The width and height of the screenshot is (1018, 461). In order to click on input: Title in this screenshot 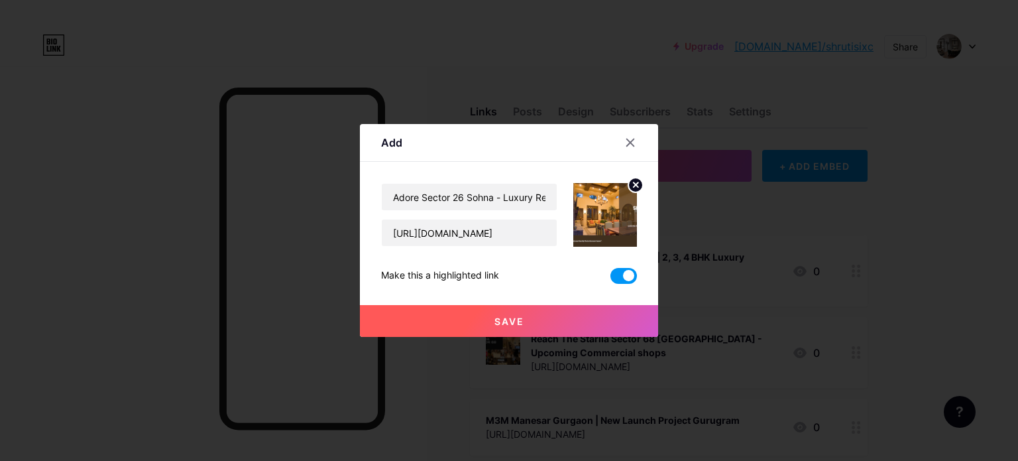, I will do `click(469, 197)`.